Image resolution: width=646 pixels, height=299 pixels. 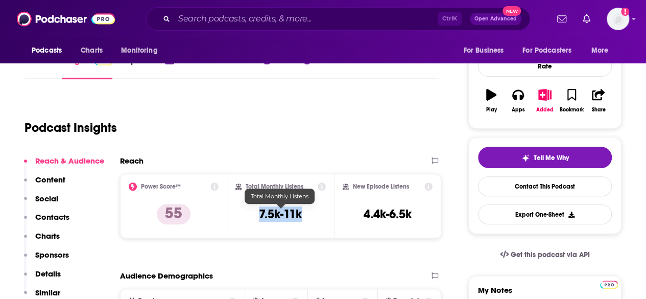 What do you see at coordinates (87, 67) in the screenshot?
I see `a: InsightsPodchaser Pro` at bounding box center [87, 67].